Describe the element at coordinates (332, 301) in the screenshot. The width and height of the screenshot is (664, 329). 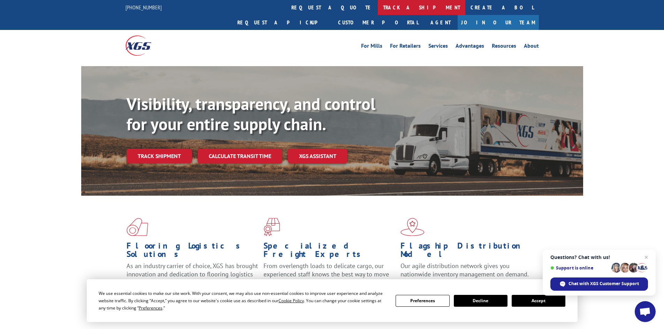
I see `div: Cookie Consent Prompt` at that location.